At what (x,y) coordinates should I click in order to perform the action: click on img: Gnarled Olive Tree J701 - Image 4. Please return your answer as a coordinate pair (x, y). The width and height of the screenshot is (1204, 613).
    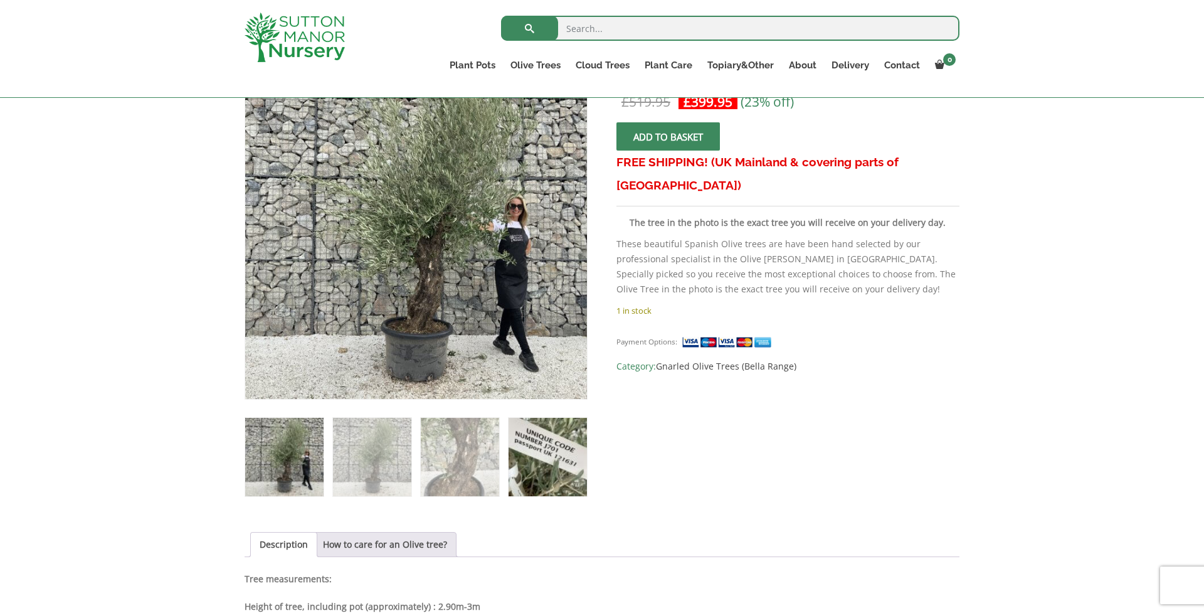
    Looking at the image, I should click on (548, 457).